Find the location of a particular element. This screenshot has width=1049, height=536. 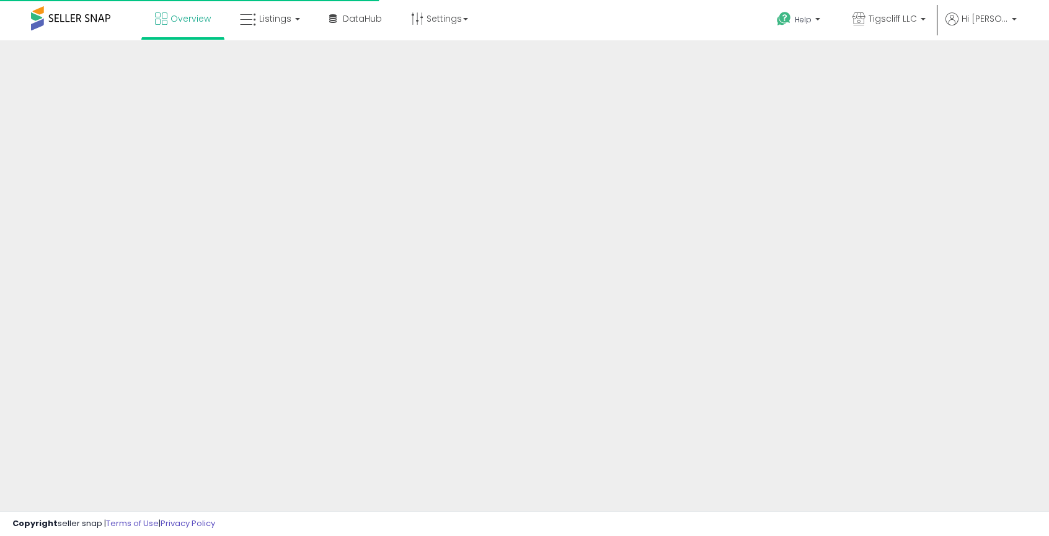

span: Help is located at coordinates (803, 19).